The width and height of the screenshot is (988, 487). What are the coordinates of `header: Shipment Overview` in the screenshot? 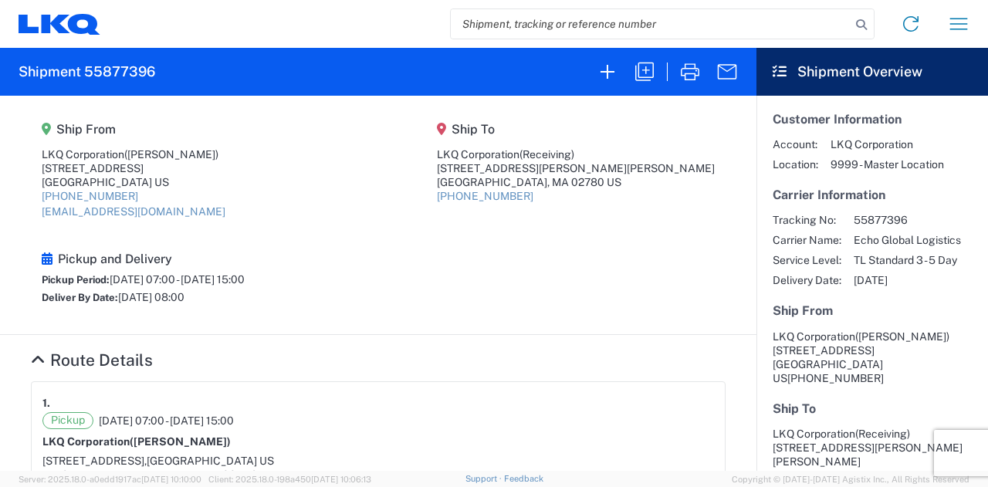 It's located at (872, 72).